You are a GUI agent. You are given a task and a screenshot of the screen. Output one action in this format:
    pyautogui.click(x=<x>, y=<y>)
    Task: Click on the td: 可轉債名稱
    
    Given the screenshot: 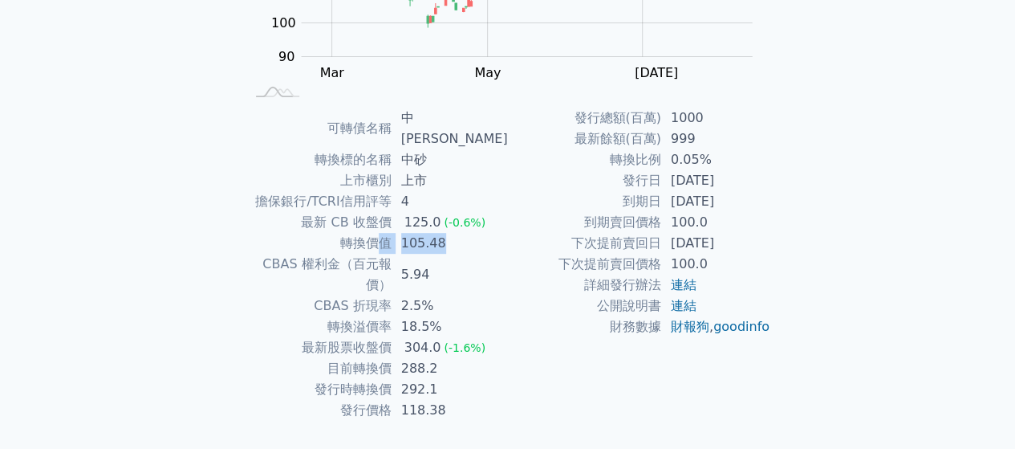 What is the action you would take?
    pyautogui.click(x=318, y=128)
    